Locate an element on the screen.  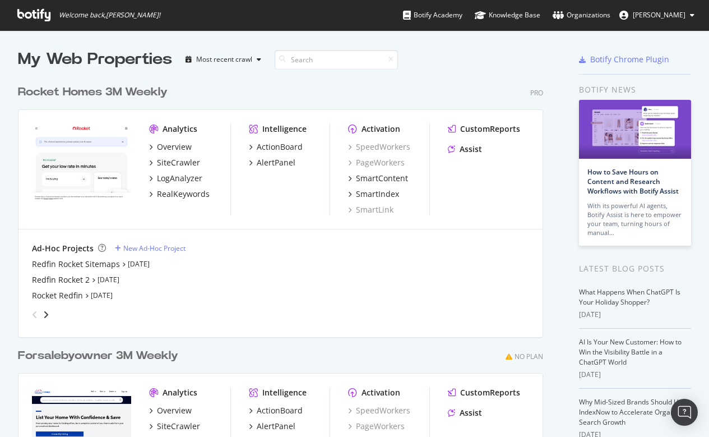
div: Rocket Redfin is located at coordinates (57, 295).